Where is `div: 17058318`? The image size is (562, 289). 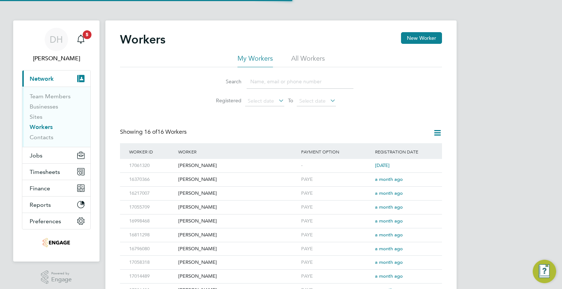
div: 17058318 is located at coordinates (152, 263).